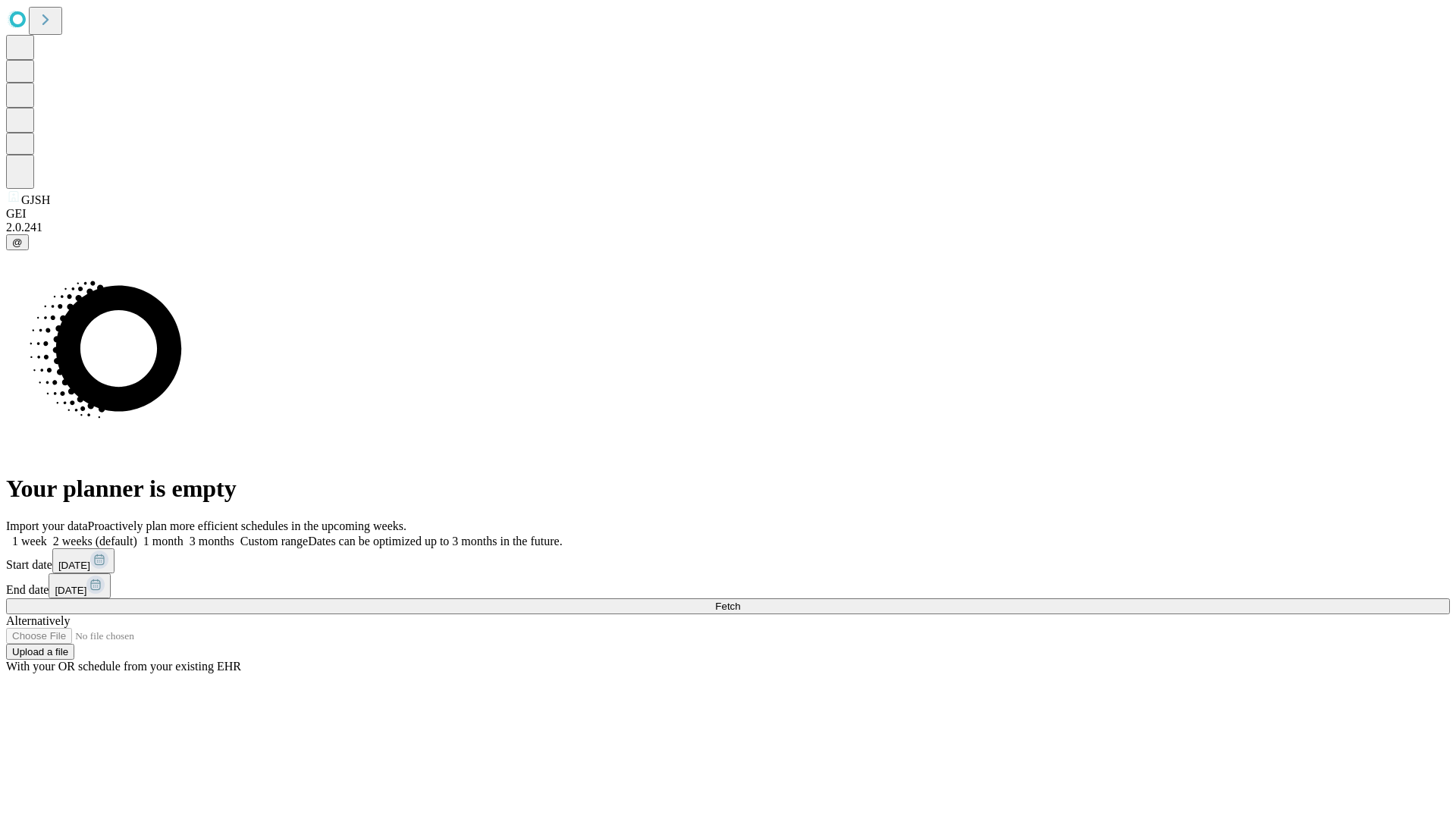 The image size is (1456, 819). I want to click on span: Proactively plan more efficient schedules in the upcoming weeks., so click(247, 526).